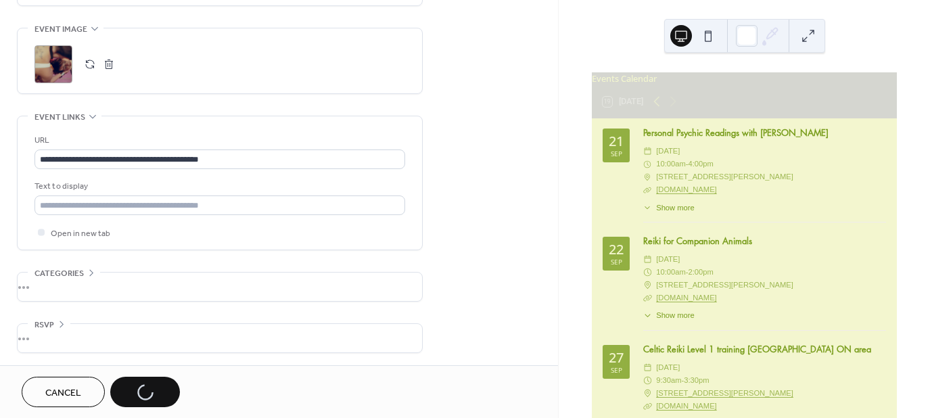 The width and height of the screenshot is (930, 418). Describe the element at coordinates (700, 164) in the screenshot. I see `span: 4:00pm` at that location.